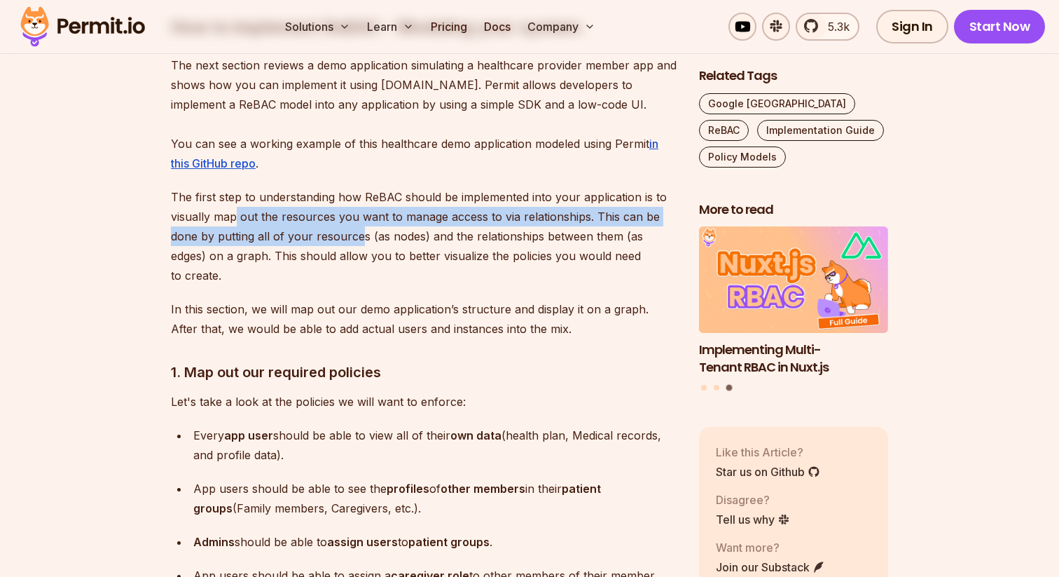  I want to click on strong: app user, so click(249, 435).